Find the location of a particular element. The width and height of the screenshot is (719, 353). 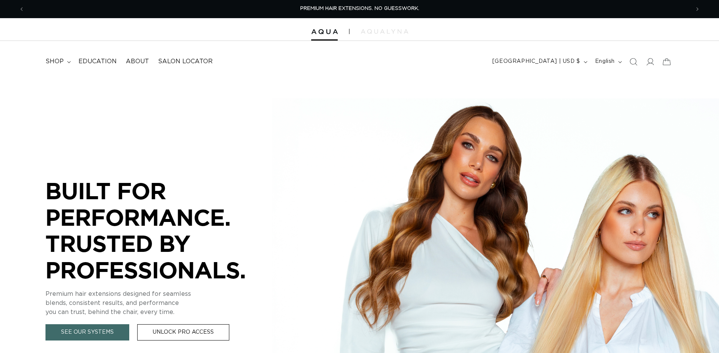

span: English is located at coordinates (605, 61).